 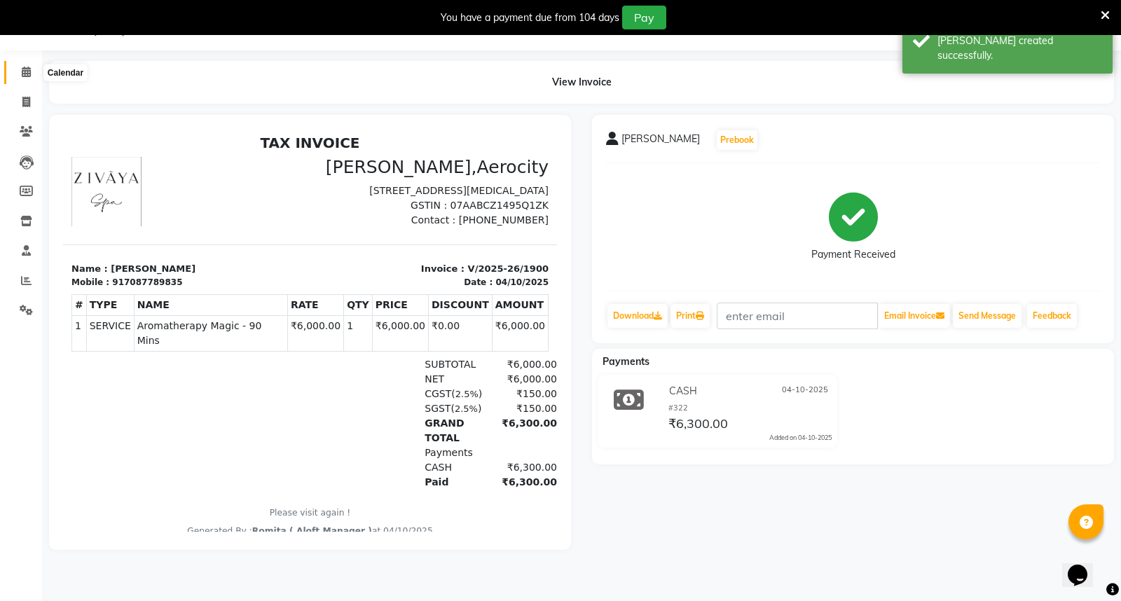 I want to click on td: ₹0.00, so click(x=397, y=204).